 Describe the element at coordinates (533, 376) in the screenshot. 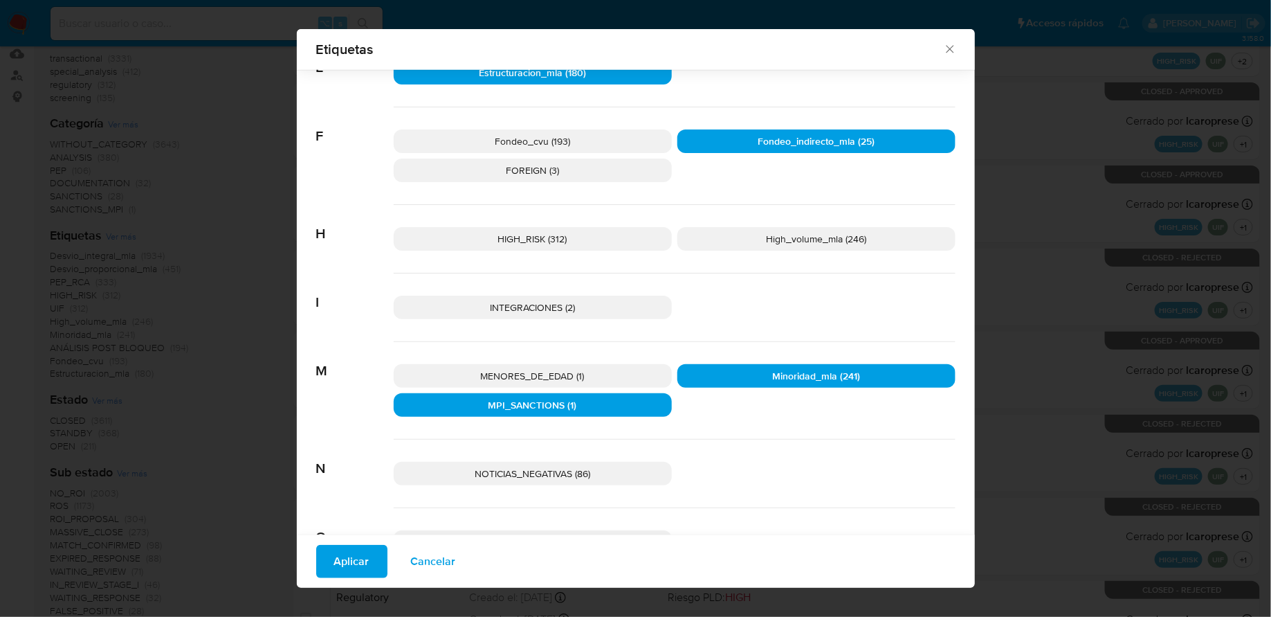

I see `div: MENORES_DE_EDAD (1)` at that location.